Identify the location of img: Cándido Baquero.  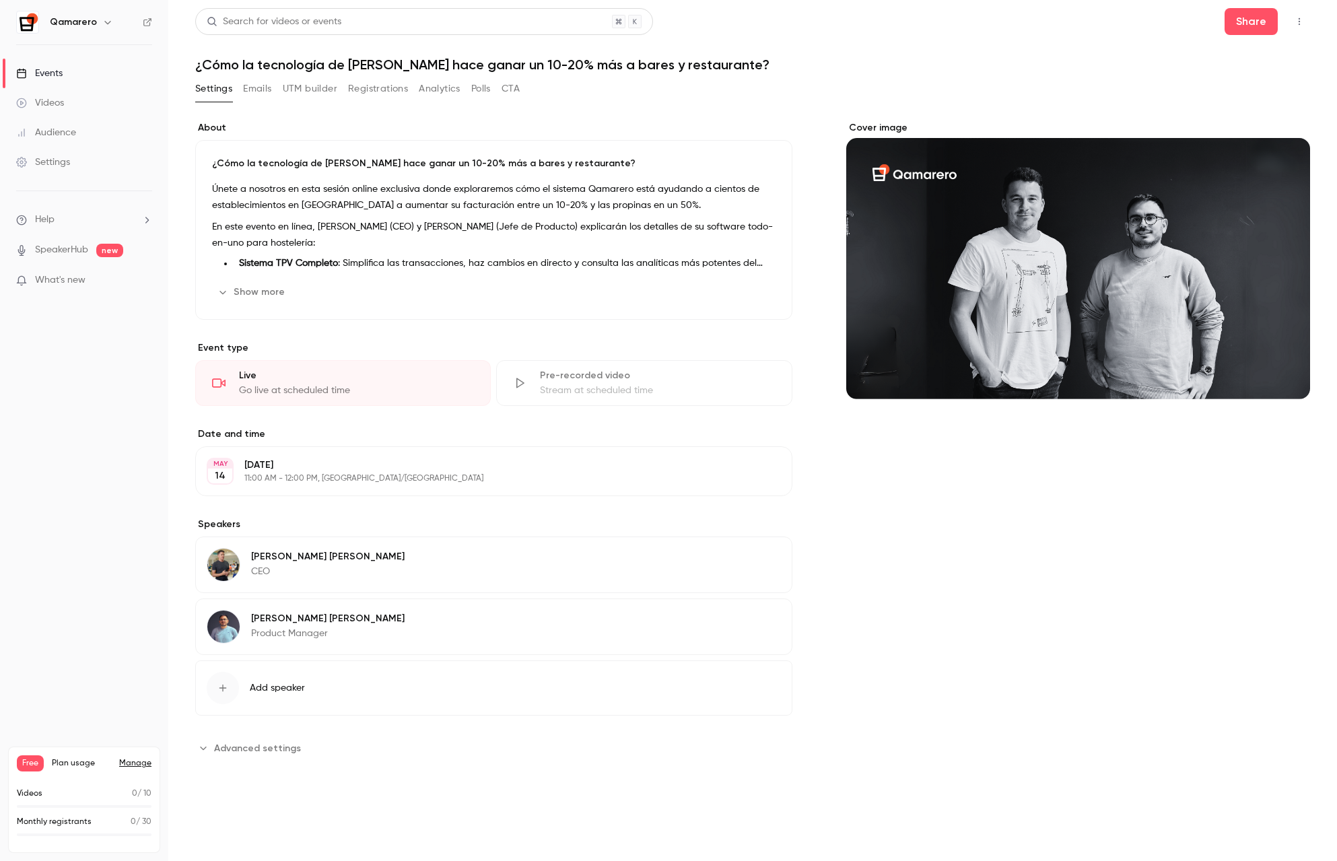
(223, 627).